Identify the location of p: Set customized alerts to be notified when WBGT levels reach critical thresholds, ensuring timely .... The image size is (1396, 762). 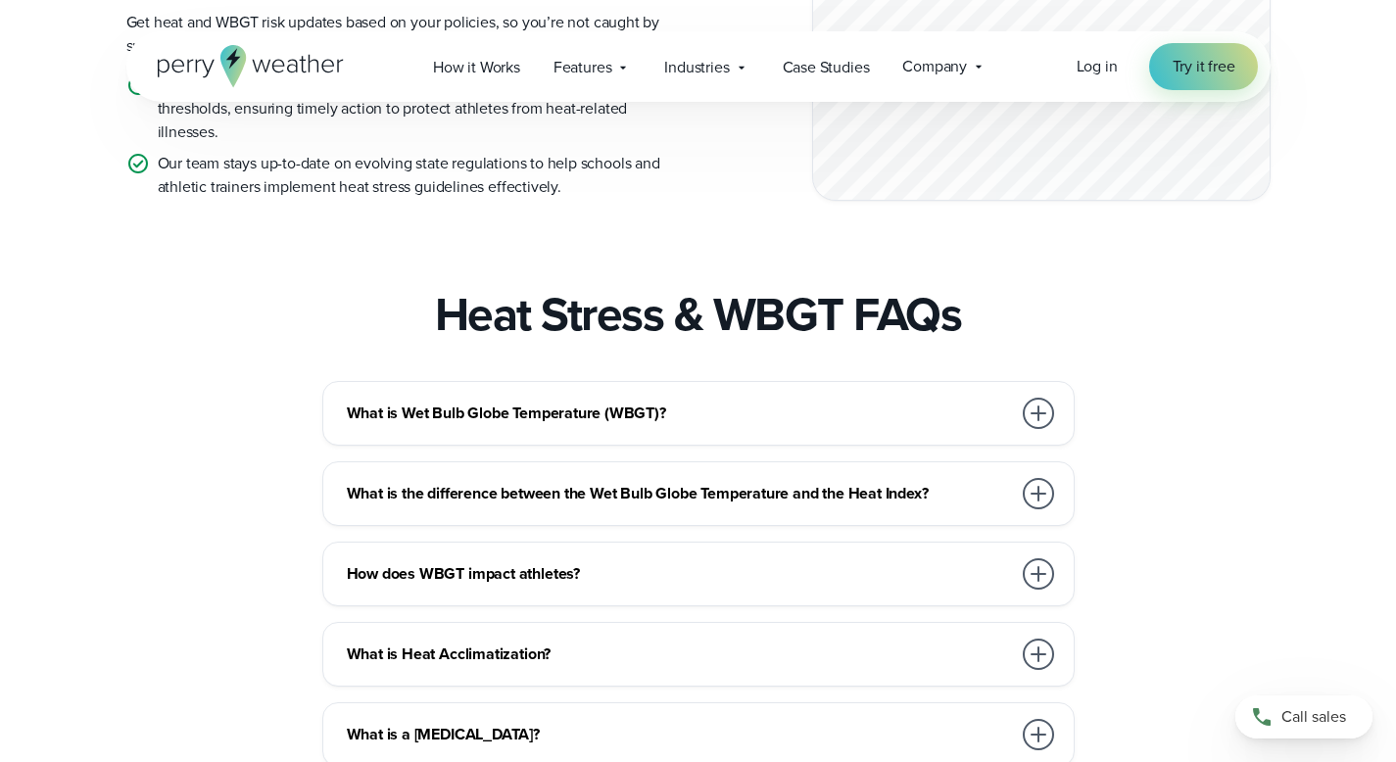
(420, 109).